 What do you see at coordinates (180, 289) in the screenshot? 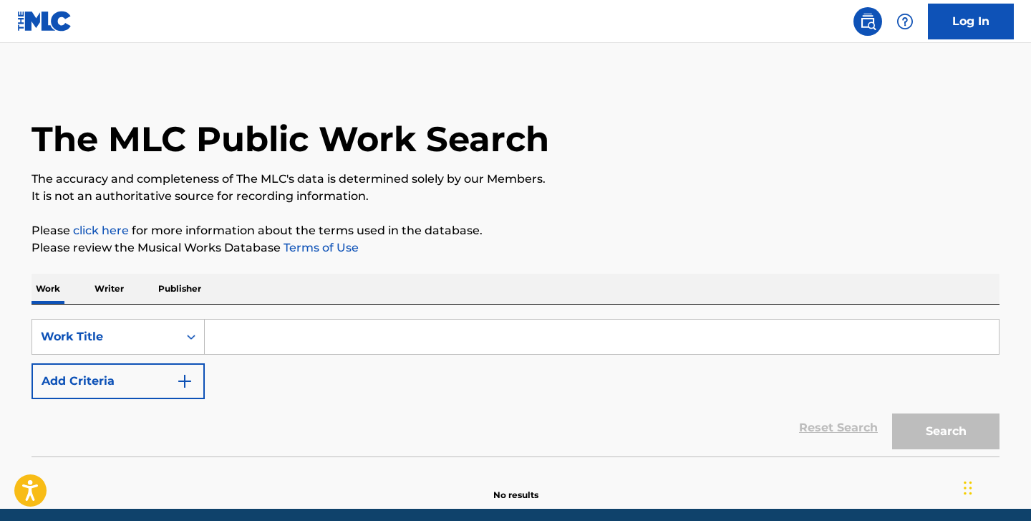
I see `p: Publisher` at bounding box center [180, 289].